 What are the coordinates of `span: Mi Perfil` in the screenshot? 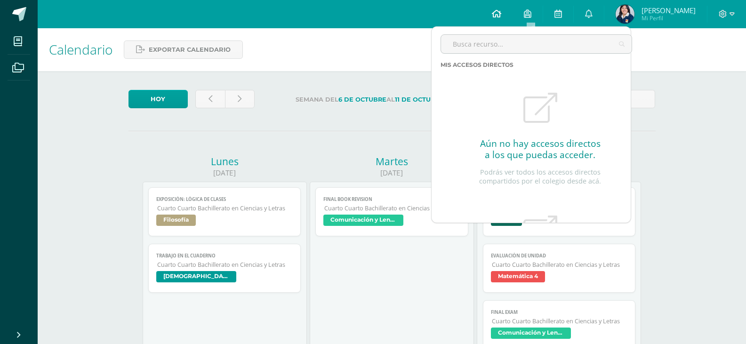 It's located at (668, 18).